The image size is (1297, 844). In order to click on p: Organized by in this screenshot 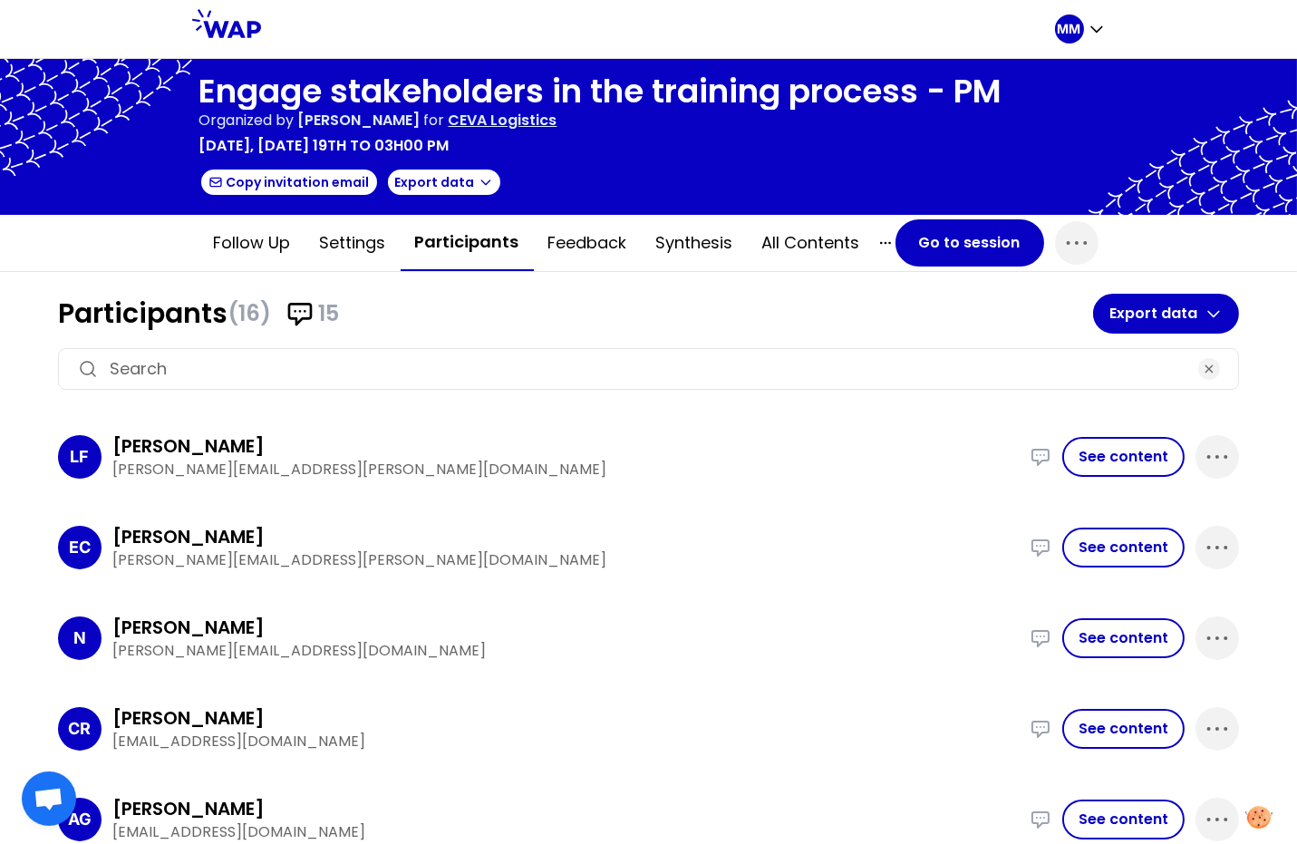, I will do `click(246, 121)`.